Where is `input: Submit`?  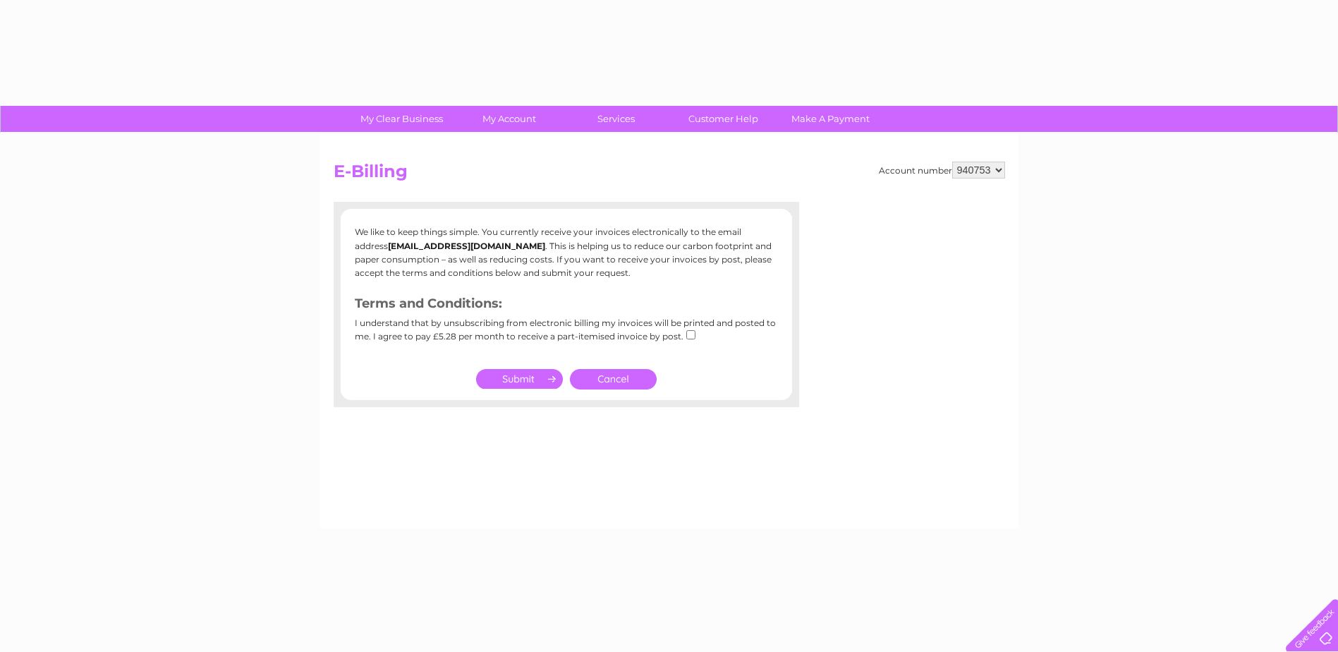 input: Submit is located at coordinates (519, 379).